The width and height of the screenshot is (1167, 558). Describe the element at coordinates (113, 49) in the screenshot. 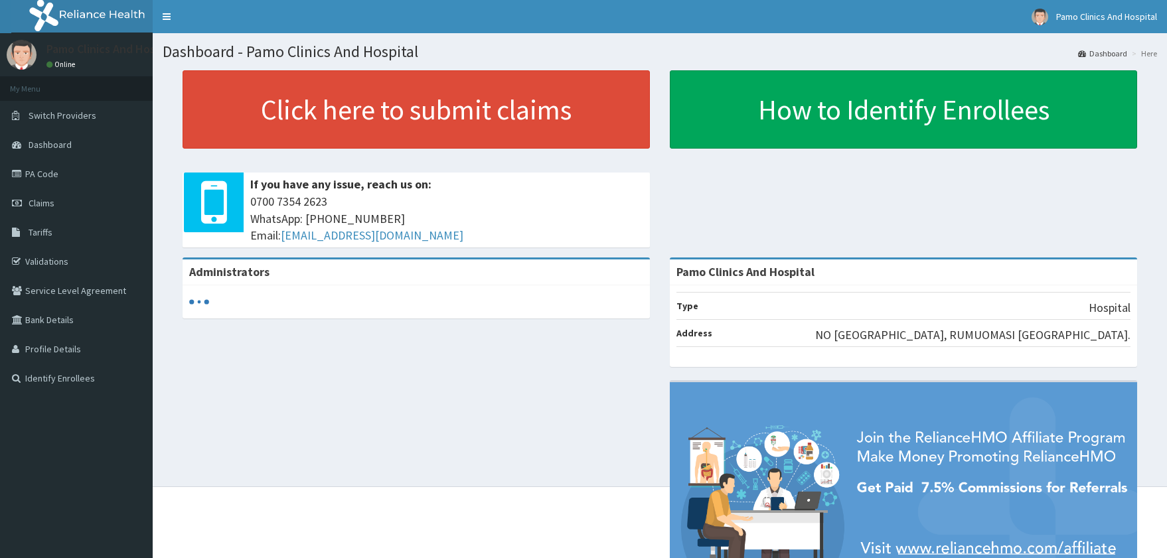

I see `p: Pamo Clinics And Hospital` at that location.